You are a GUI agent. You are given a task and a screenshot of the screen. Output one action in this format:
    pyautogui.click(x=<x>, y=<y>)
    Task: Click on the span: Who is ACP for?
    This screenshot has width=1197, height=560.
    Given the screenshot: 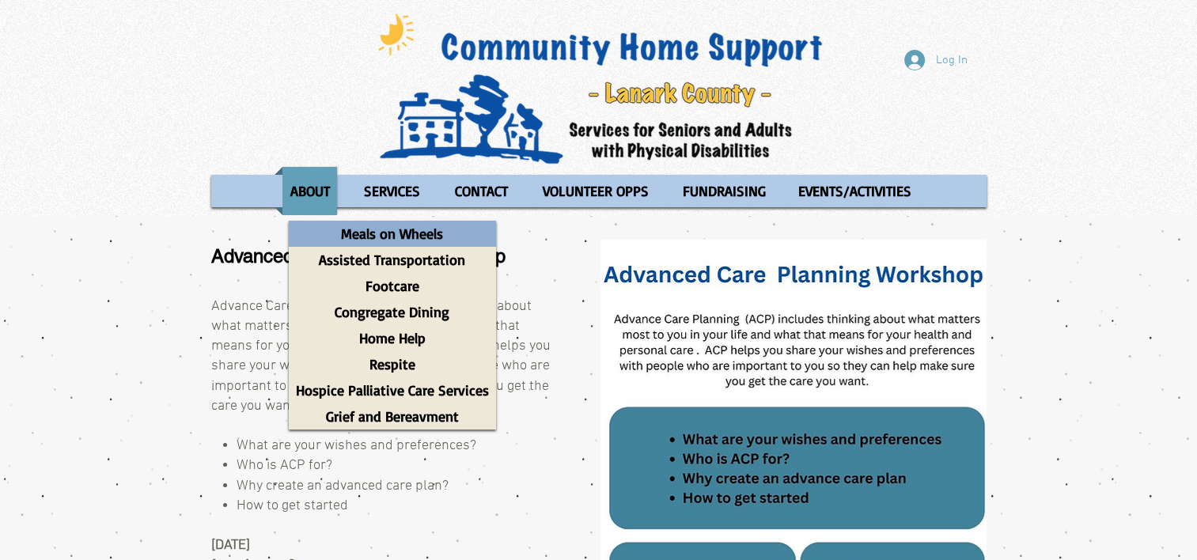 What is the action you would take?
    pyautogui.click(x=284, y=465)
    